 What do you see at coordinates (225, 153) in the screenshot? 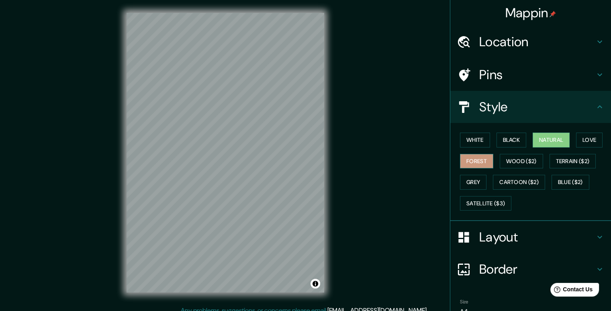
I see `canvas: Map` at bounding box center [225, 153].